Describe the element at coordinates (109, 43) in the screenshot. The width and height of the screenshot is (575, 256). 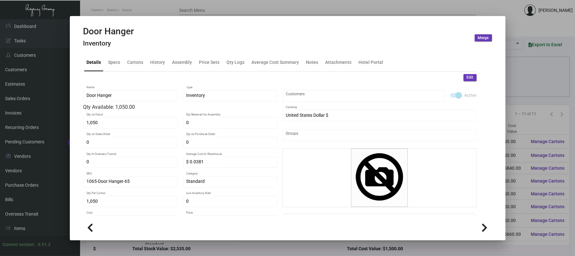
I see `h4: Inventory` at that location.